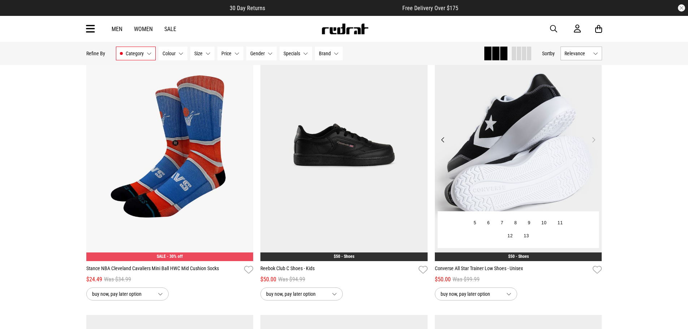 Image resolution: width=688 pixels, height=329 pixels. Describe the element at coordinates (548, 53) in the screenshot. I see `button: Sortby` at that location.